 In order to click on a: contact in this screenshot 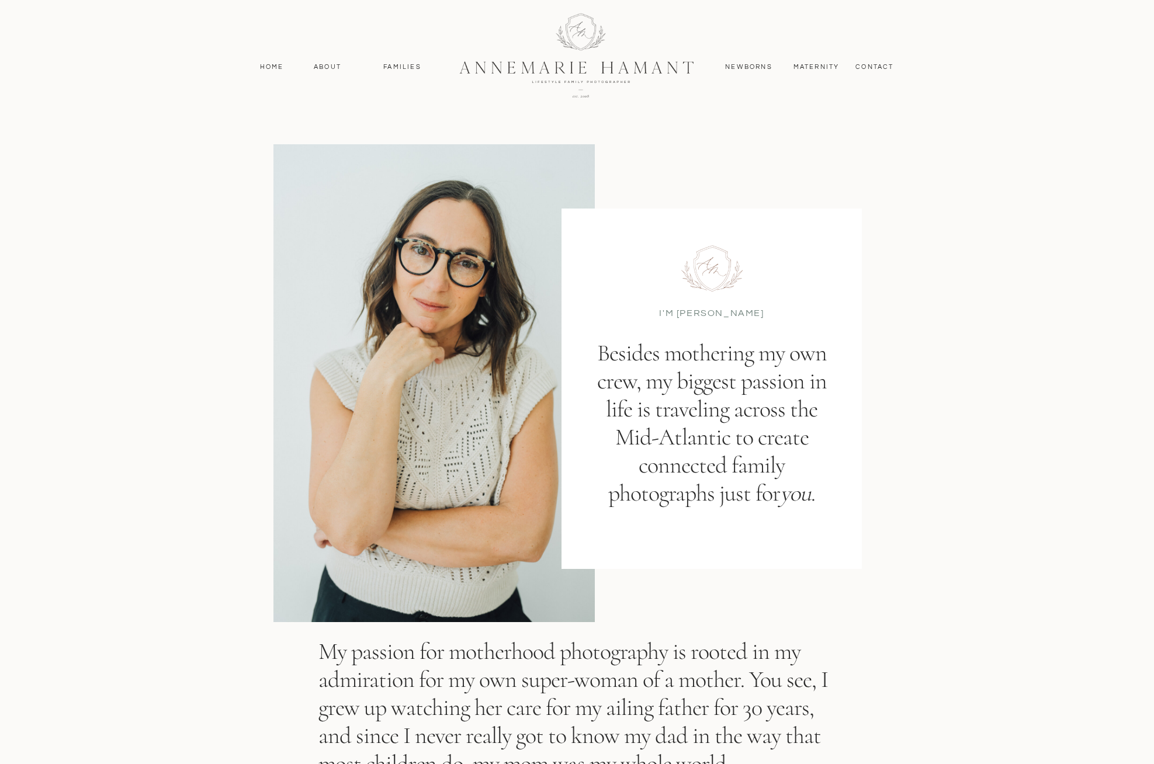, I will do `click(875, 67)`.